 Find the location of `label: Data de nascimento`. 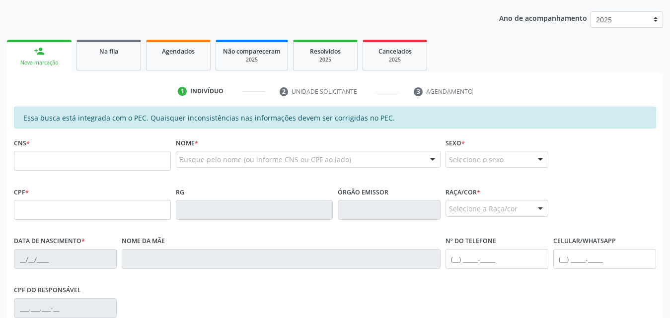

label: Data de nascimento is located at coordinates (49, 241).